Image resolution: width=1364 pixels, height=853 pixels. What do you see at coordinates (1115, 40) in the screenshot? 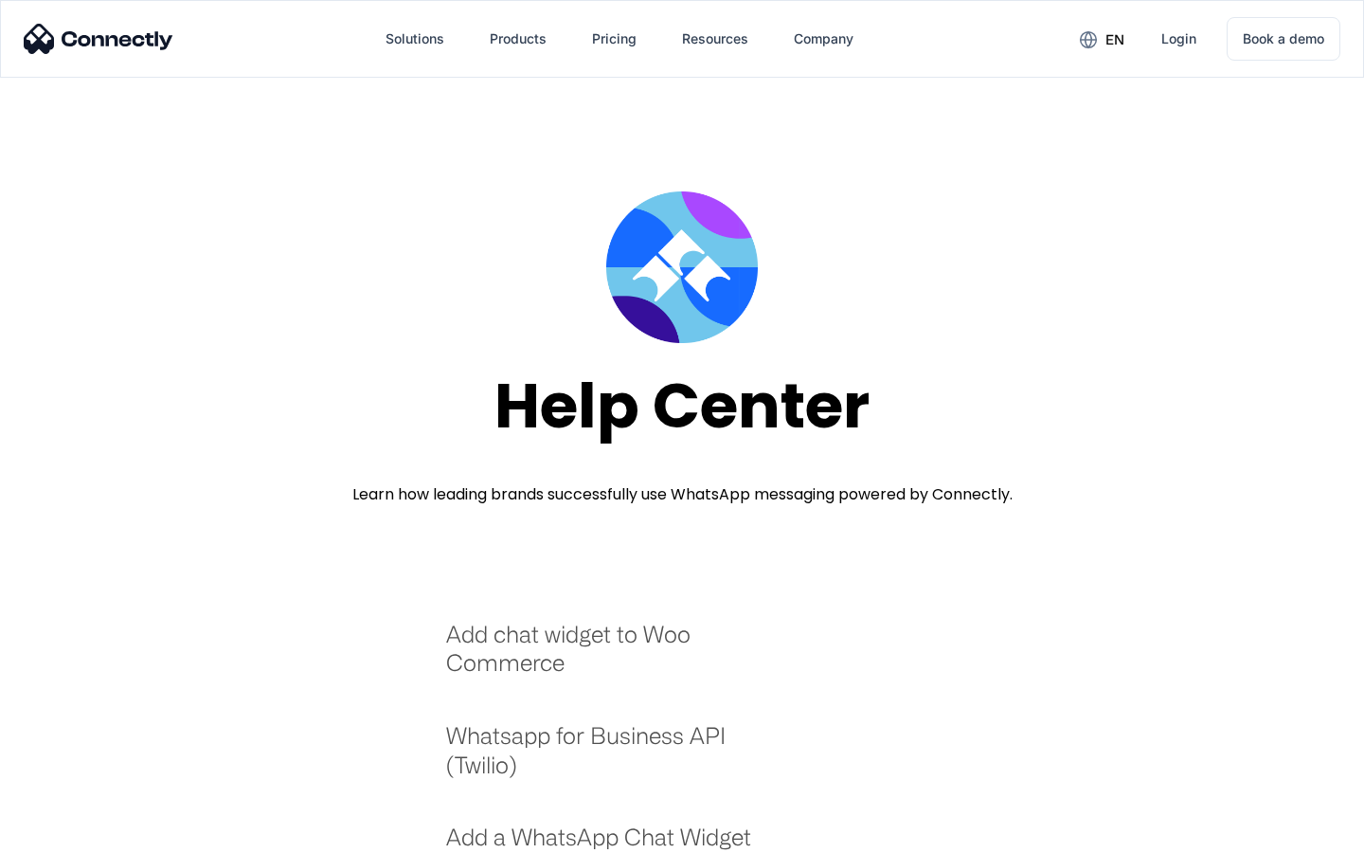
I see `div: en` at bounding box center [1115, 40].